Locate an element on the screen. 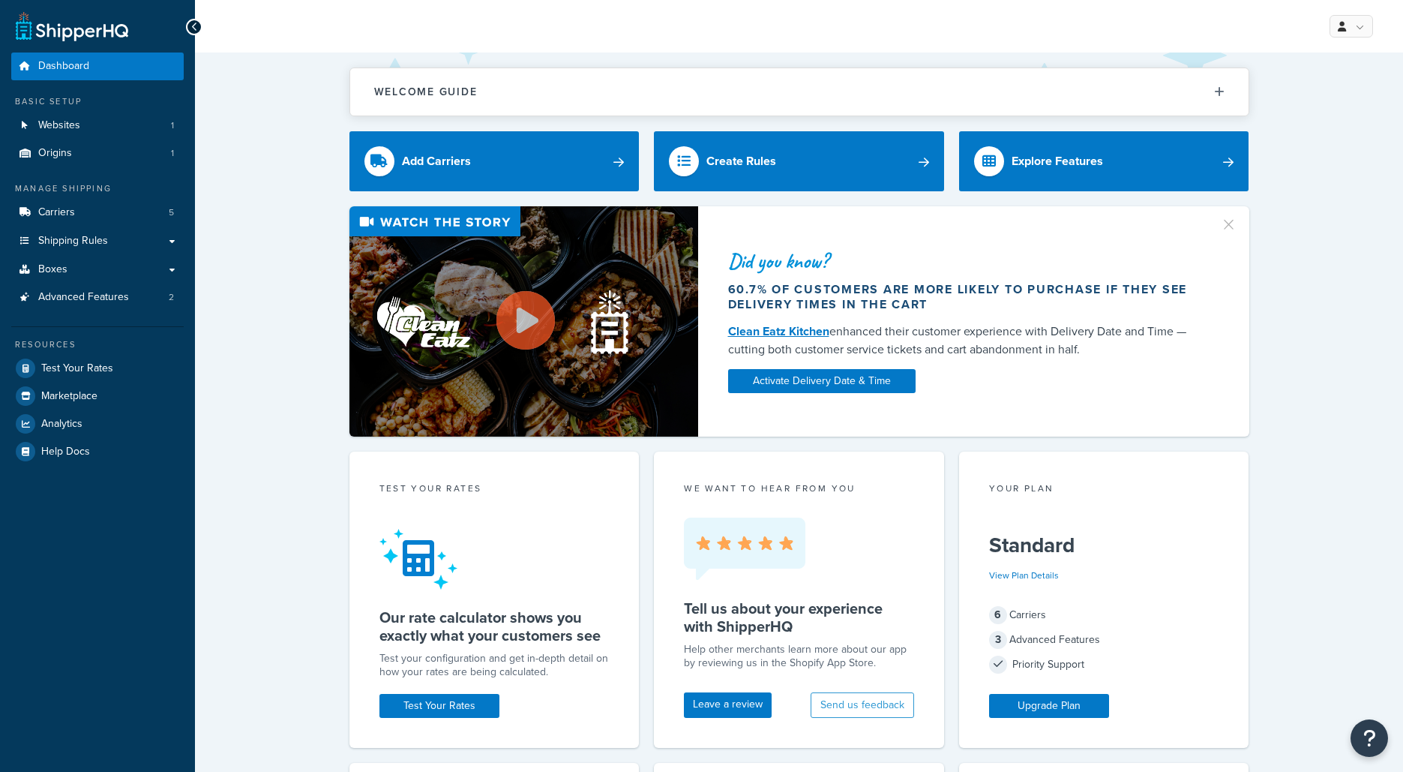 Image resolution: width=1403 pixels, height=772 pixels. p: we want to hear from you is located at coordinates (799, 488).